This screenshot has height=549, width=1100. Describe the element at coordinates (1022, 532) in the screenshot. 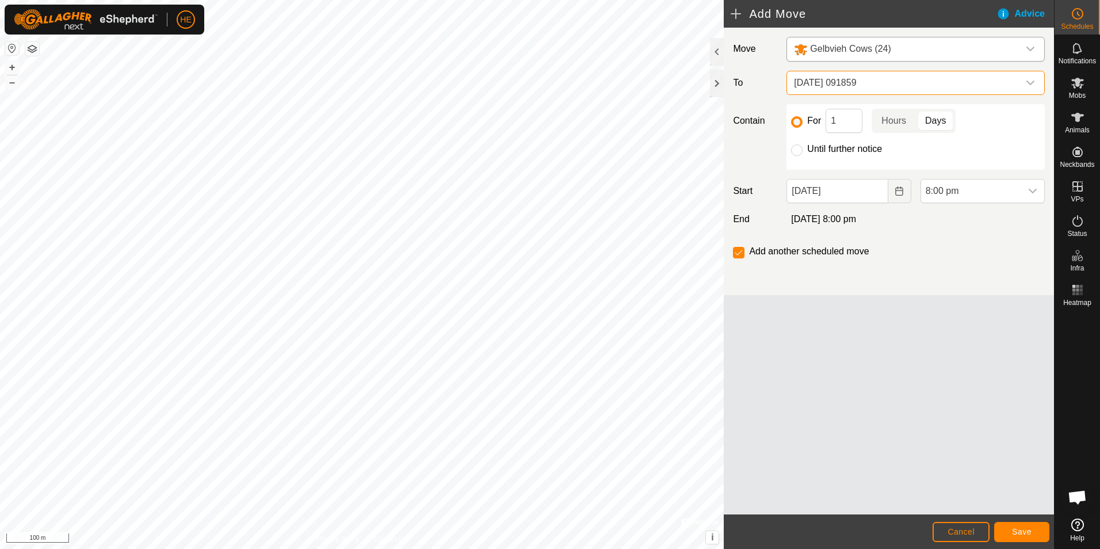

I see `span: Save` at that location.